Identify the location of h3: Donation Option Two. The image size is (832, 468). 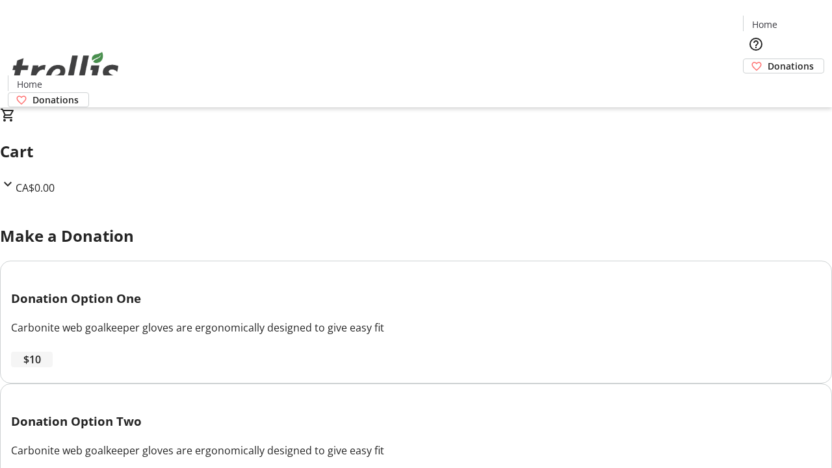
(416, 421).